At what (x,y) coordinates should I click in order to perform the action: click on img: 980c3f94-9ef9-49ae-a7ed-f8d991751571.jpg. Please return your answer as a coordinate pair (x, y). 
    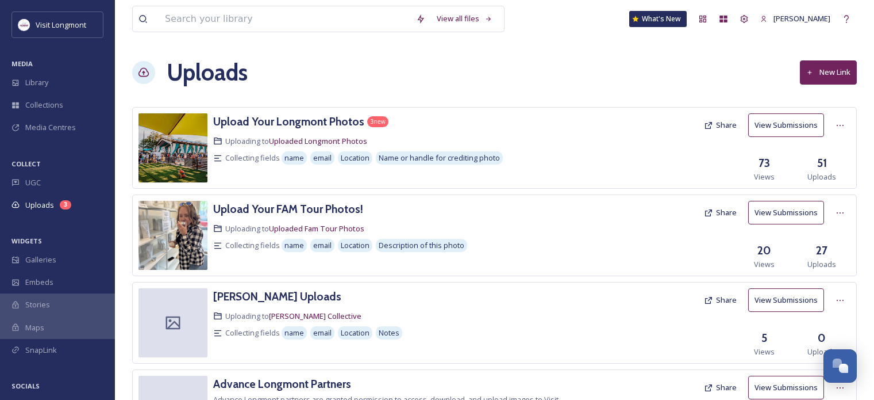
    Looking at the image, I should click on (173, 148).